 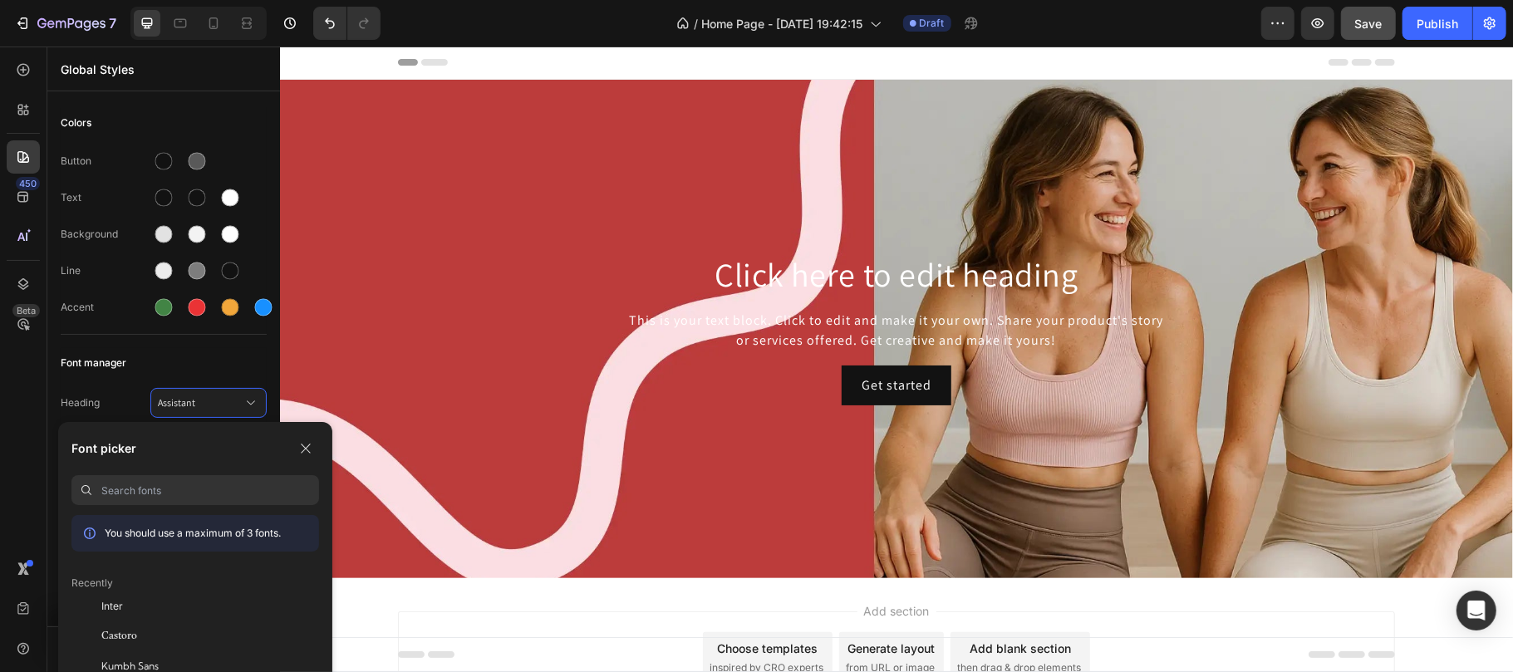 What do you see at coordinates (119, 636) in the screenshot?
I see `span: Castoro` at bounding box center [119, 636].